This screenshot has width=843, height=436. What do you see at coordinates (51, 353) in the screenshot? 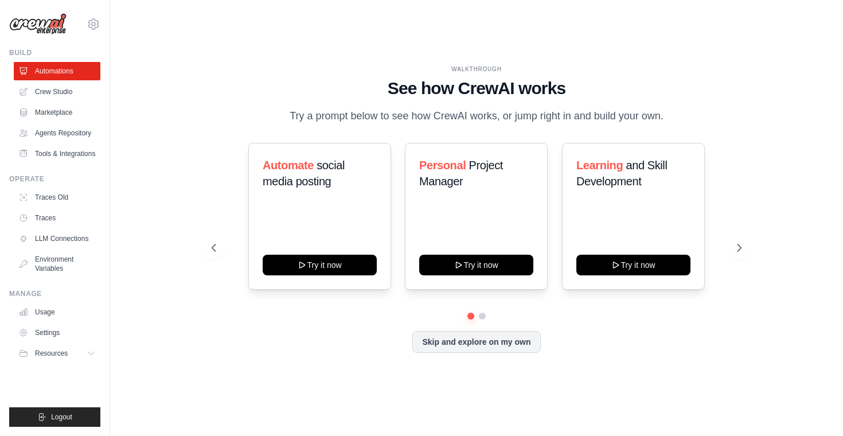
I see `span: Resources` at bounding box center [51, 353].